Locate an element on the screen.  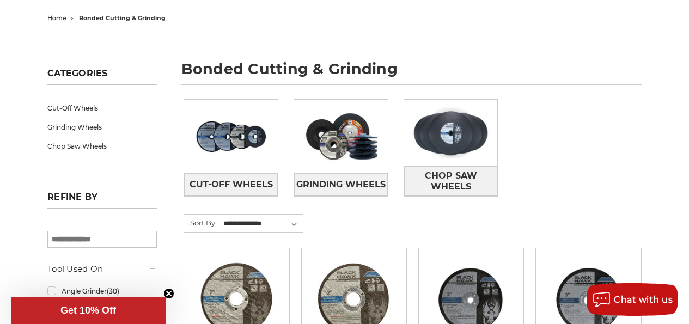
div: Get 10% OffClose teaser is located at coordinates (88, 310).